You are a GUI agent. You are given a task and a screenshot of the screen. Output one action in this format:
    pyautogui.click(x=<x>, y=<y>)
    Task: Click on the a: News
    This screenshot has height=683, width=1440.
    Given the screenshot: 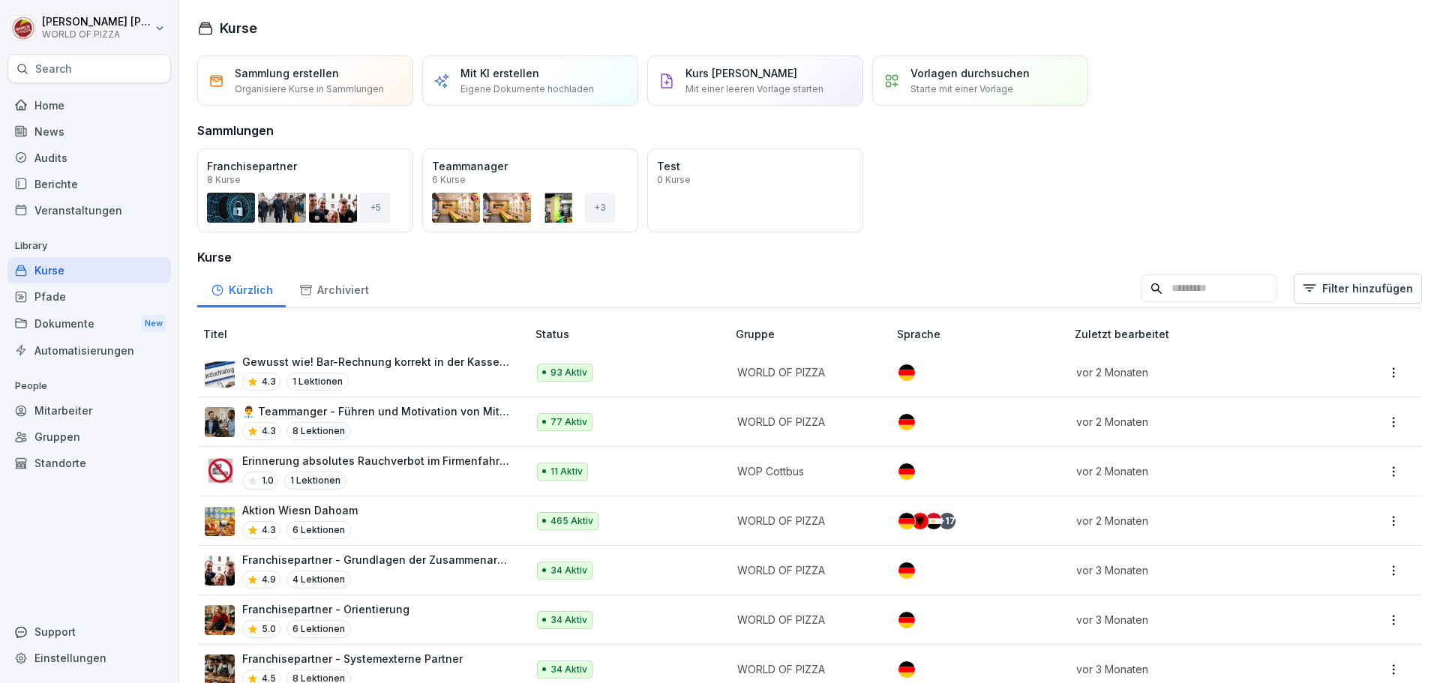 What is the action you would take?
    pyautogui.click(x=89, y=131)
    